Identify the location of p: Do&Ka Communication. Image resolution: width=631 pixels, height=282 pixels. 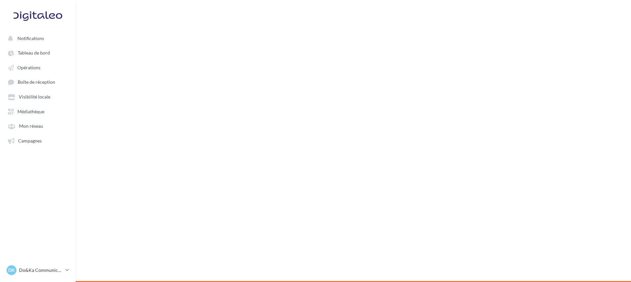
(41, 271).